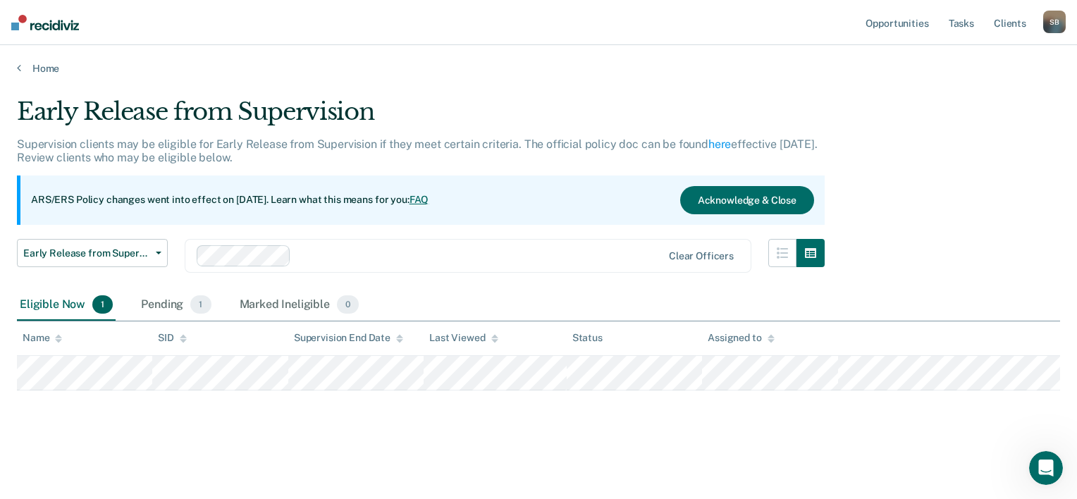  Describe the element at coordinates (348, 305) in the screenshot. I see `span: 0` at that location.